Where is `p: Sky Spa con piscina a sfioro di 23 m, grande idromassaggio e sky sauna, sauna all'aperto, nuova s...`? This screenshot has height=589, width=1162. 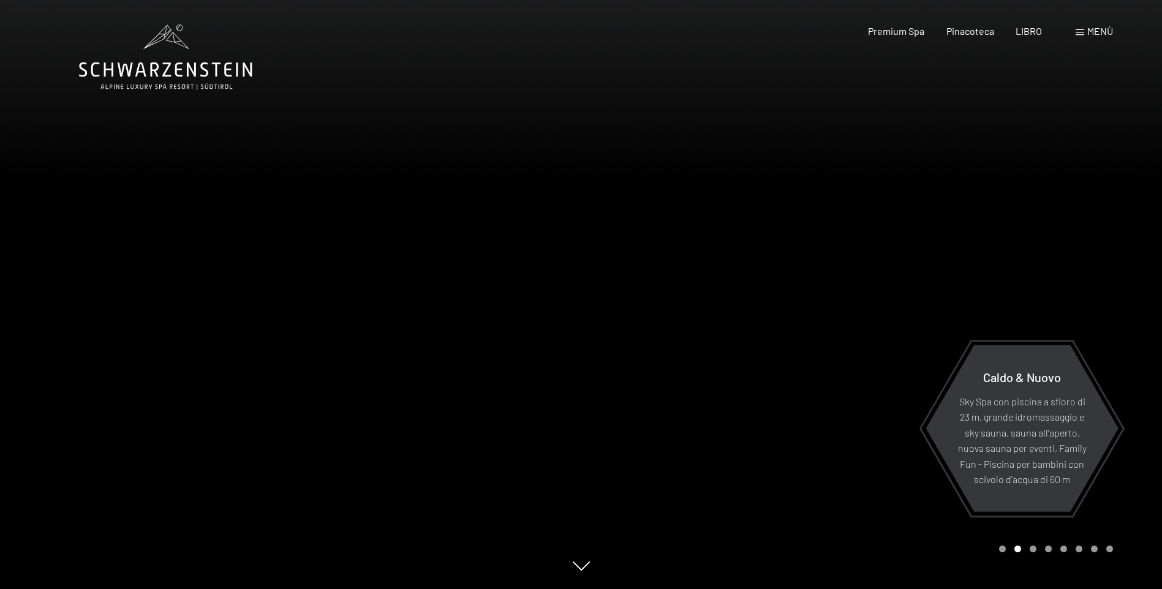 p: Sky Spa con piscina a sfioro di 23 m, grande idromassaggio e sky sauna, sauna all'aperto, nuova s... is located at coordinates (1021, 440).